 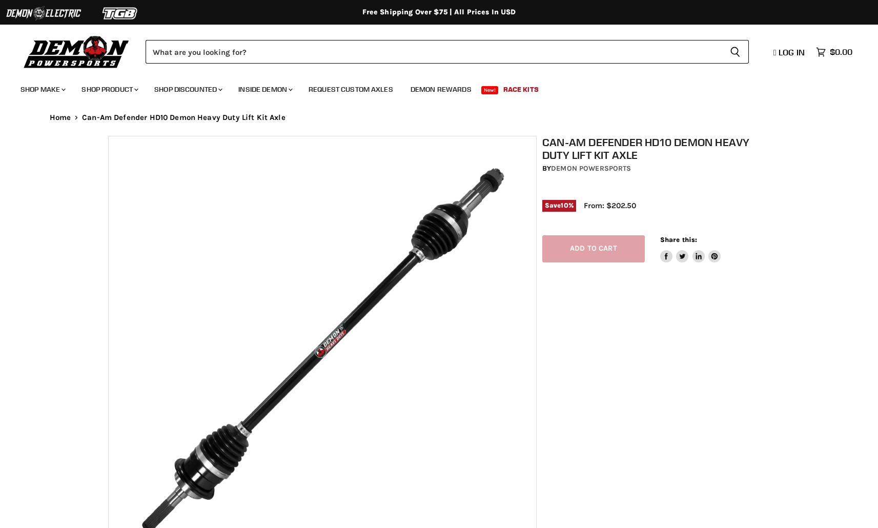 What do you see at coordinates (659, 149) in the screenshot?
I see `h1: Can-Am Defender HD10 Demon Heavy Duty Lift Kit Axle` at bounding box center [659, 149].